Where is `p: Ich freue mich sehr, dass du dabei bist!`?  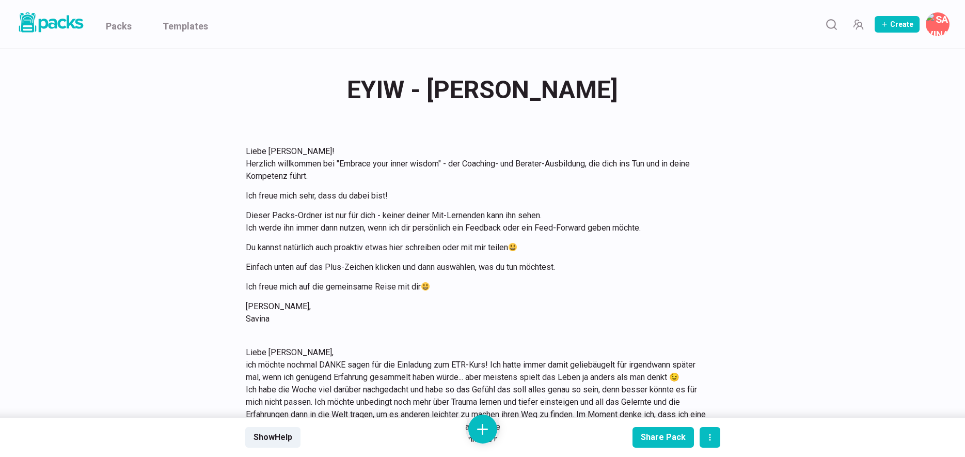
p: Ich freue mich sehr, dass du dabei bist! is located at coordinates (477, 196).